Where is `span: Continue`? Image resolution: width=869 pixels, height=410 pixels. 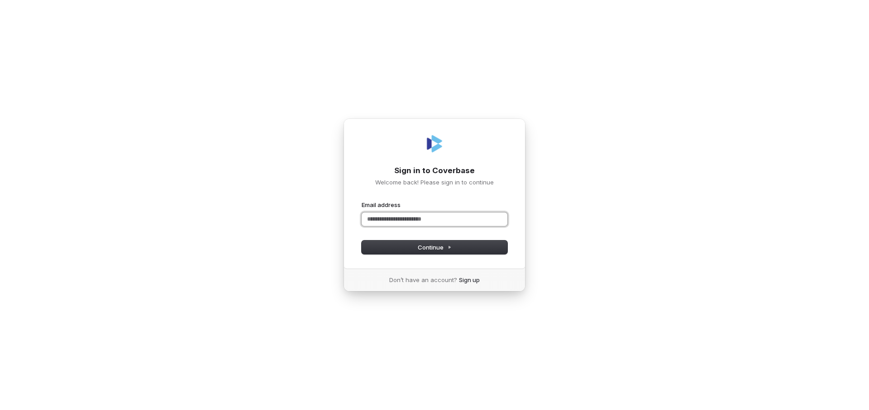 span: Continue is located at coordinates (434, 248).